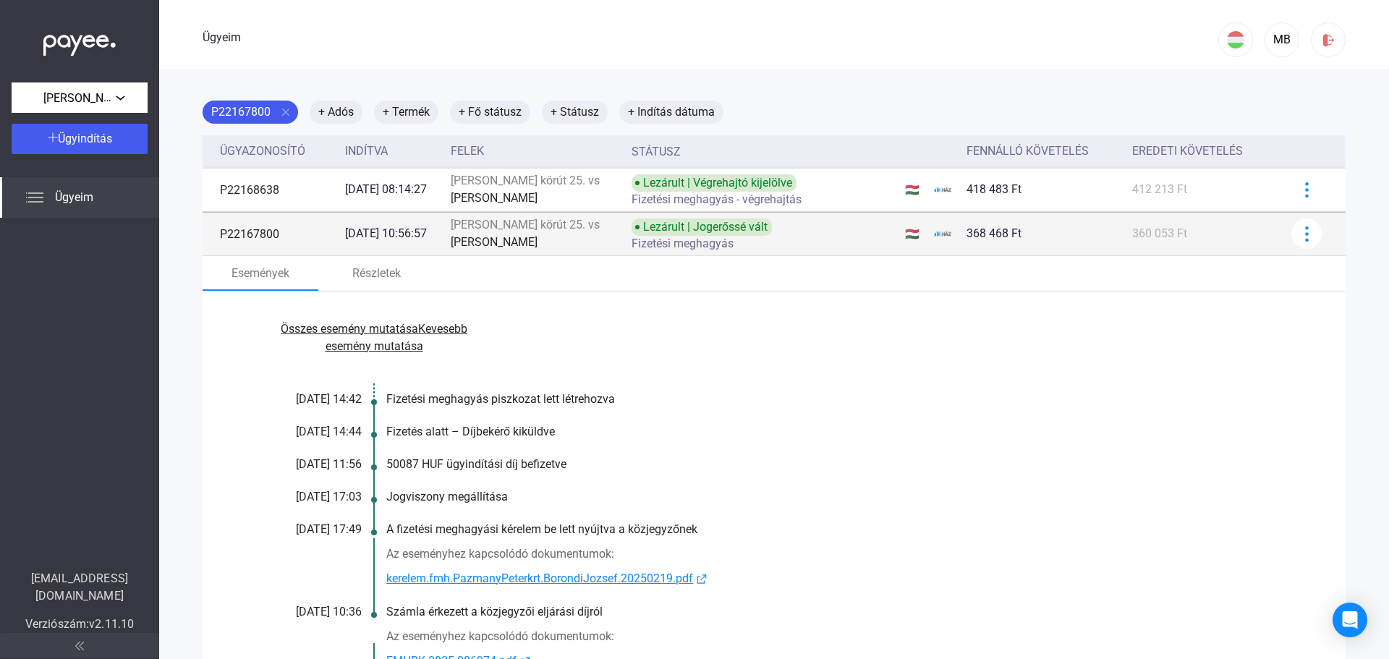 The image size is (1389, 659). Describe the element at coordinates (391, 151) in the screenshot. I see `div: Indítva` at that location.